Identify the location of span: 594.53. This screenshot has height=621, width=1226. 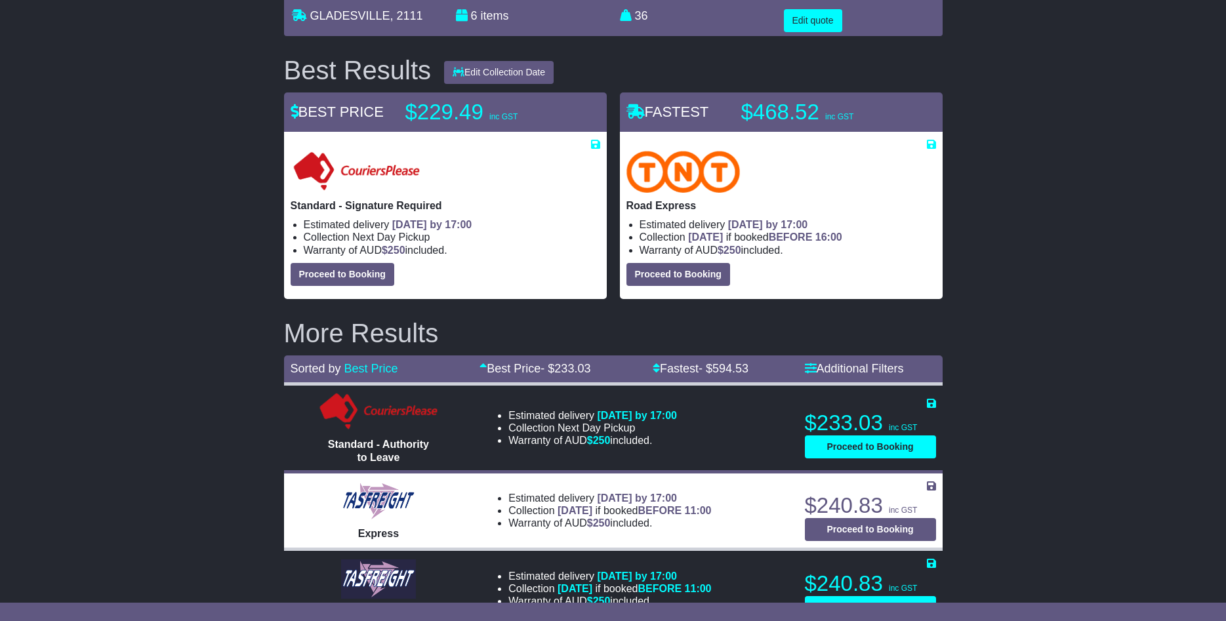
(730, 369).